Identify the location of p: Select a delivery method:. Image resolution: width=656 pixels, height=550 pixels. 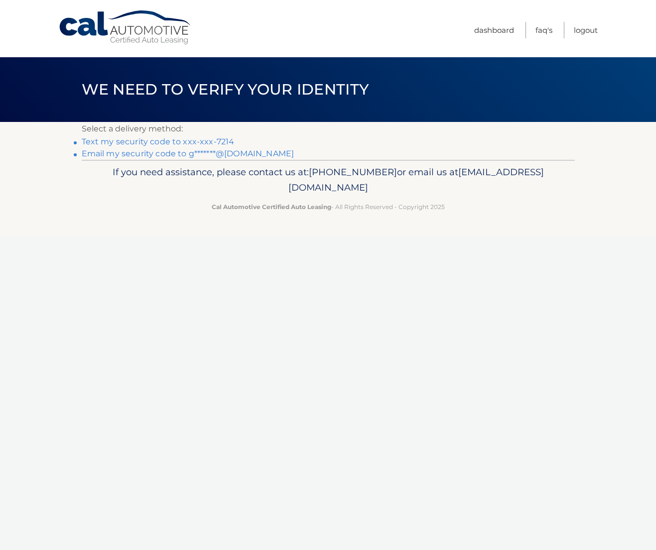
(328, 129).